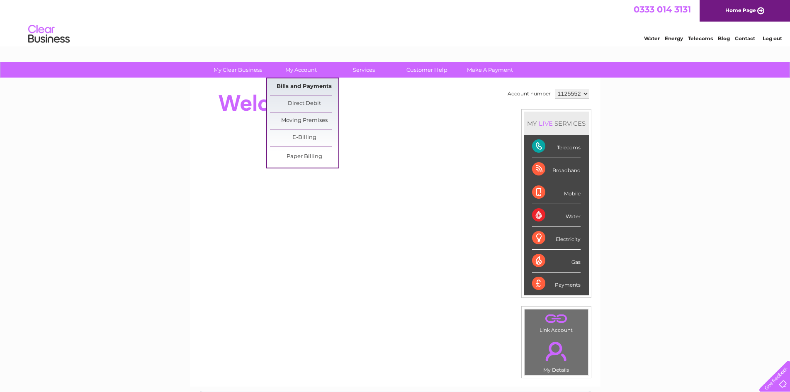  Describe the element at coordinates (556, 123) in the screenshot. I see `div: MY SERVICES` at that location.